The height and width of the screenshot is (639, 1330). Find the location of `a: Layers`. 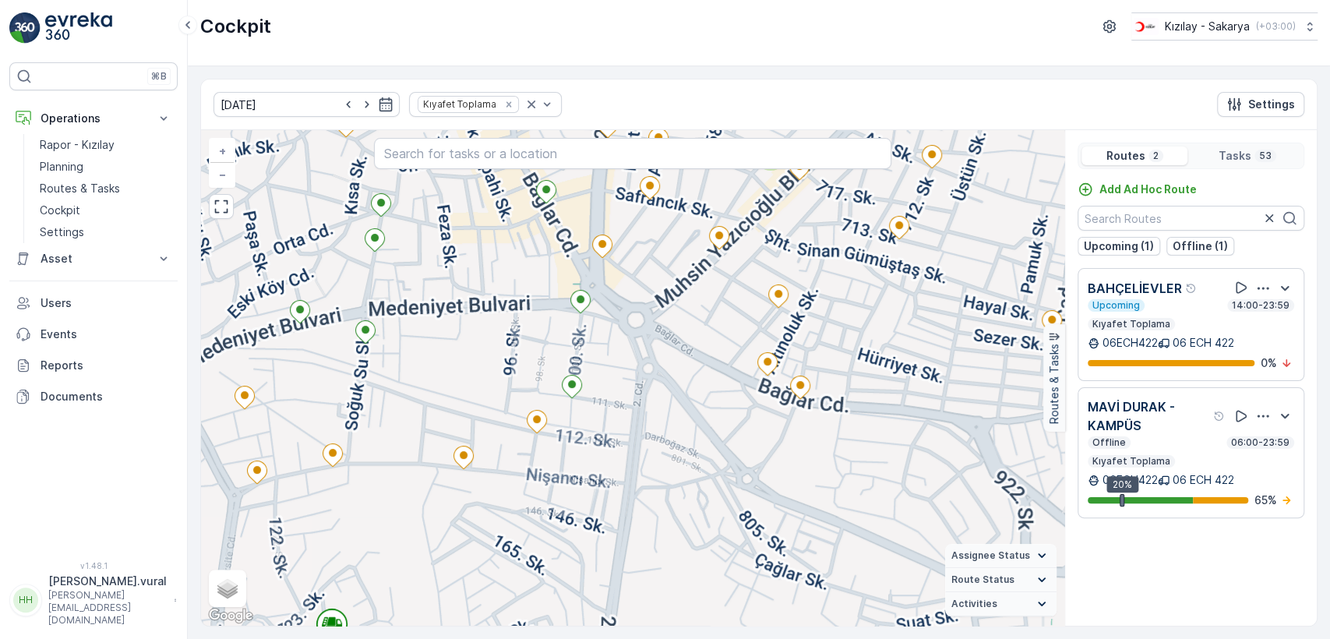

a: Layers is located at coordinates (228, 588).